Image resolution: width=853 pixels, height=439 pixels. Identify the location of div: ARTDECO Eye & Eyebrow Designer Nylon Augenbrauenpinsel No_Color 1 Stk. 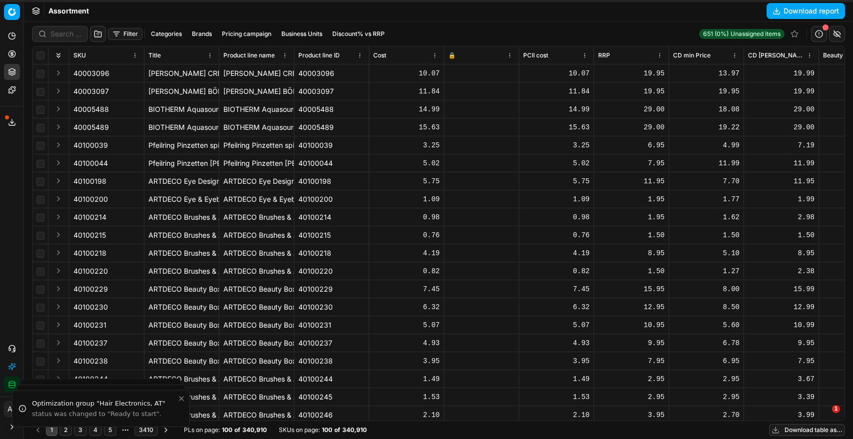
(181, 199).